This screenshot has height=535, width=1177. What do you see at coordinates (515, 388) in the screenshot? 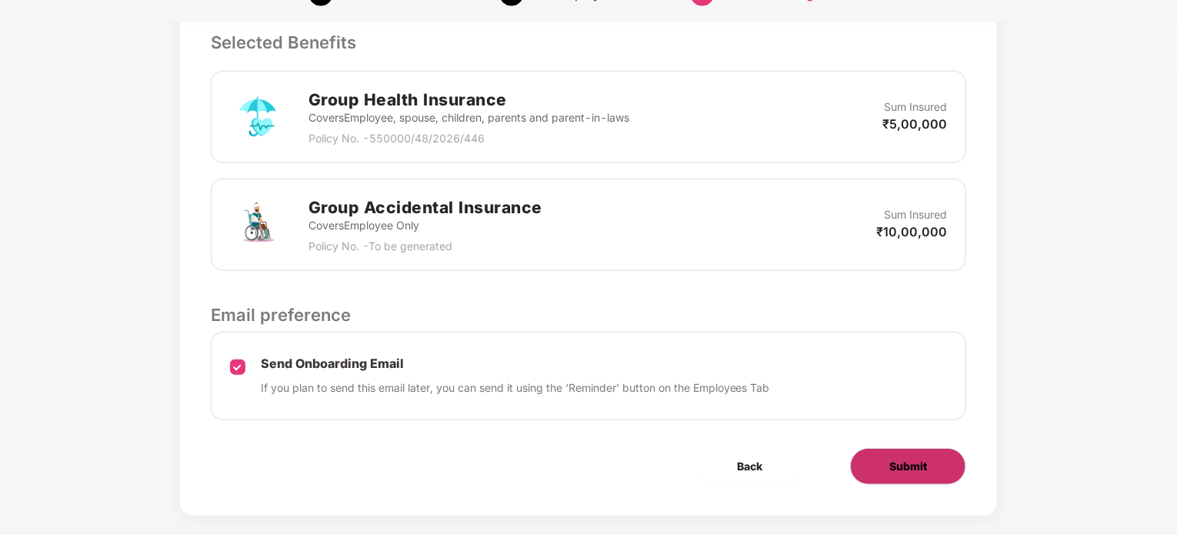
I see `p: If you plan to send this email later, you can send it using the ‘Reminder’ button on the Employee...` at bounding box center [515, 388].